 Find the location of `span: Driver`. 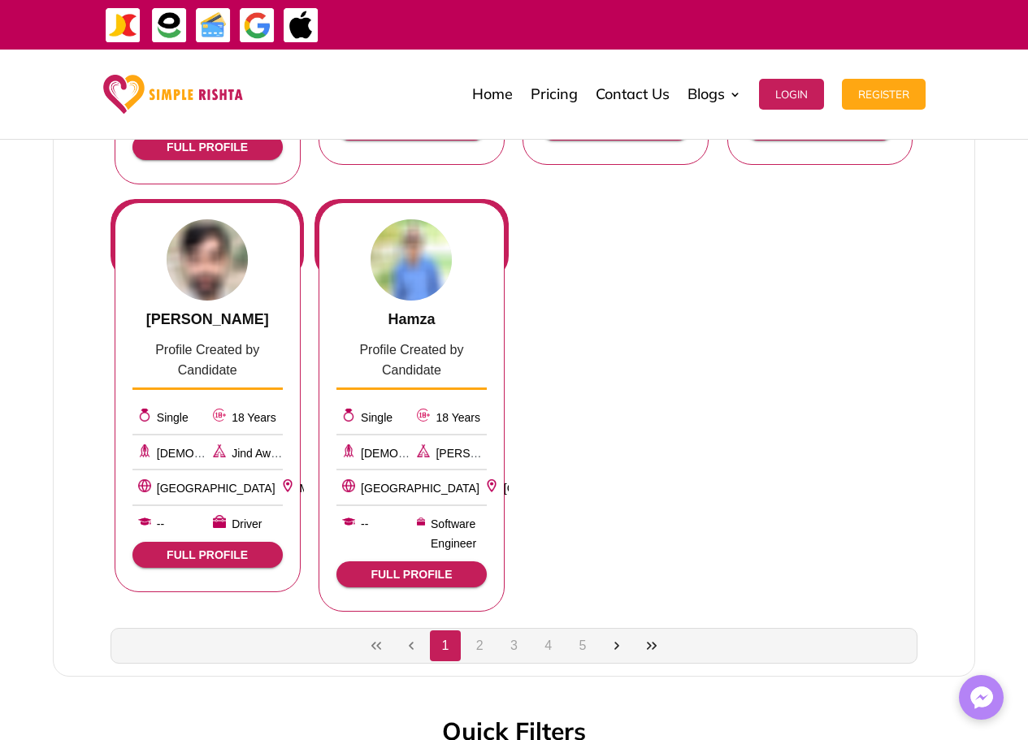

span: Driver is located at coordinates (246, 525).